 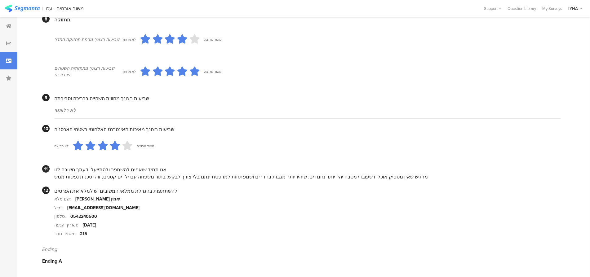 I want to click on div: 215, so click(x=83, y=234).